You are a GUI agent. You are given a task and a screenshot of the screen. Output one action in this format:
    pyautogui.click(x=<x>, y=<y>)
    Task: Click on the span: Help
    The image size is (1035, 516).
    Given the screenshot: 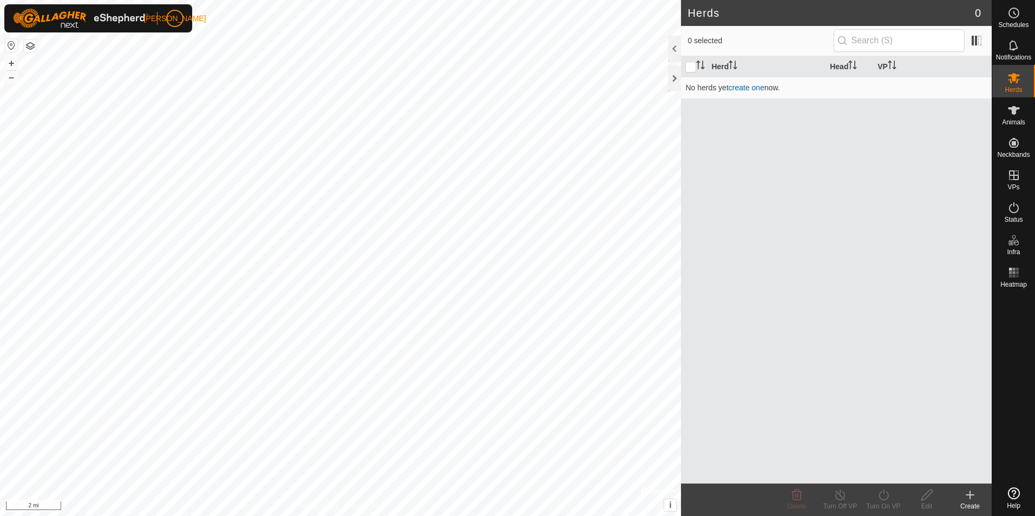 What is the action you would take?
    pyautogui.click(x=1013, y=506)
    